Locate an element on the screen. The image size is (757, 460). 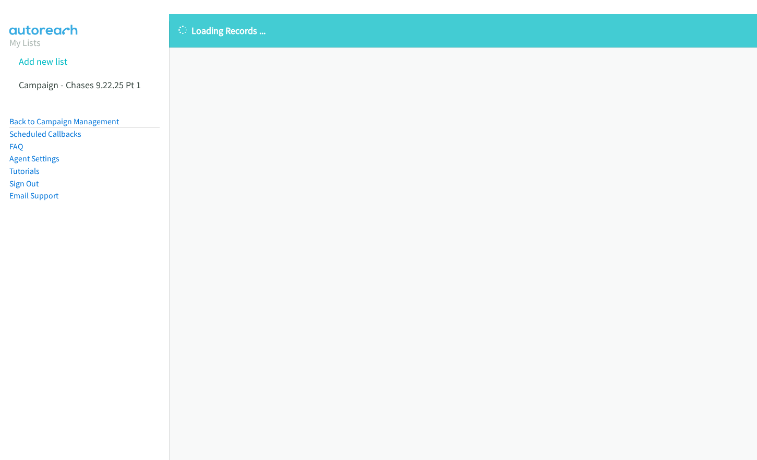
a: Campaign - Chases 9.22.25 Pt 1 is located at coordinates (80, 85).